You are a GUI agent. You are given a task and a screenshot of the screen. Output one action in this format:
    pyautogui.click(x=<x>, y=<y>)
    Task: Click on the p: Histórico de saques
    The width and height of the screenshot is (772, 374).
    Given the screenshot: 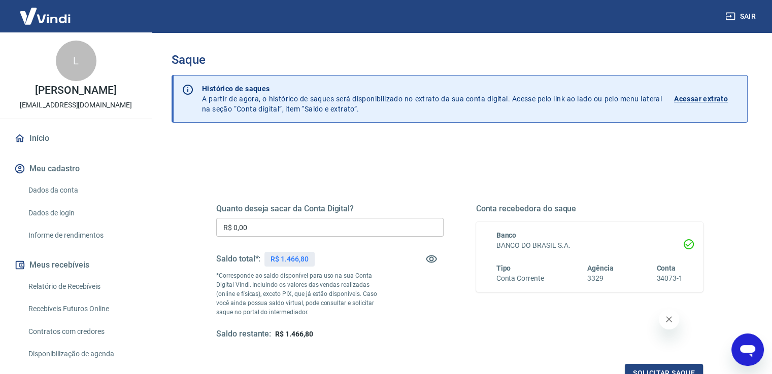 What is the action you would take?
    pyautogui.click(x=432, y=89)
    